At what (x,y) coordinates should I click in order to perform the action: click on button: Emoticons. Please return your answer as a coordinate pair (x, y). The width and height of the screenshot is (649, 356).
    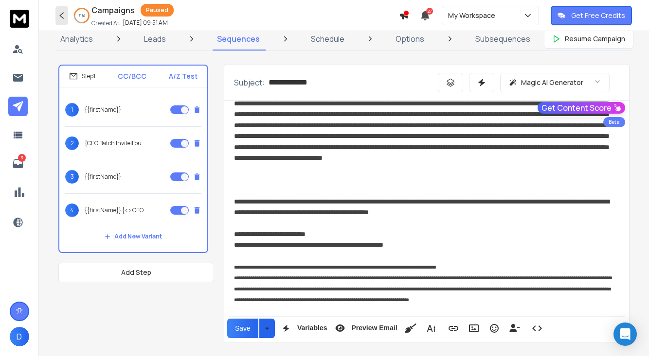
    Looking at the image, I should click on (494, 329).